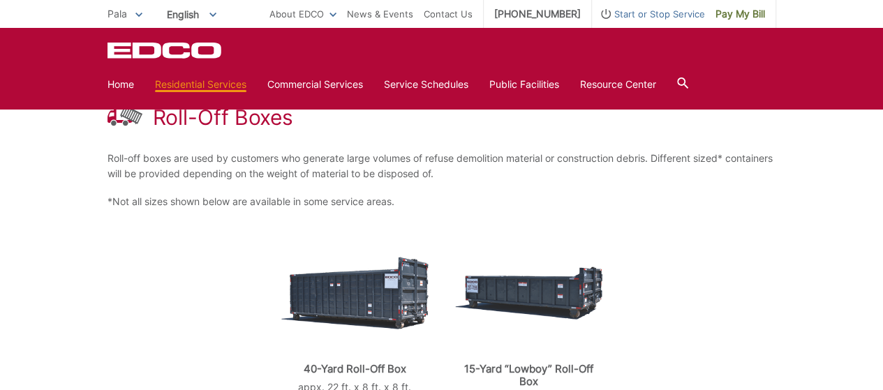 The image size is (883, 390). I want to click on h1: Roll-Off Boxes, so click(223, 117).